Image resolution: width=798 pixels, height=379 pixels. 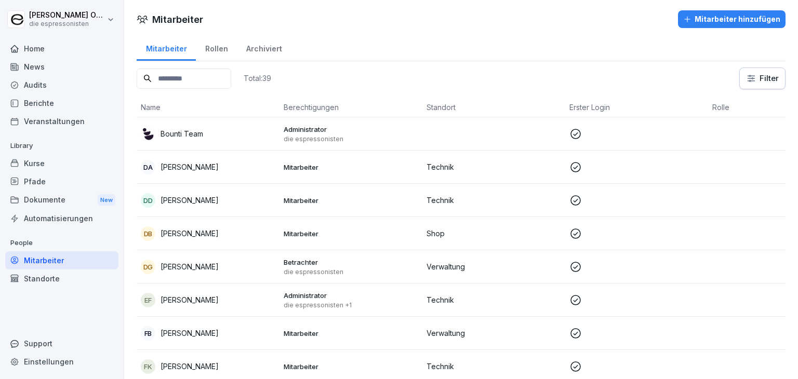 What do you see at coordinates (62, 218) in the screenshot?
I see `div: Automatisierungen` at bounding box center [62, 218].